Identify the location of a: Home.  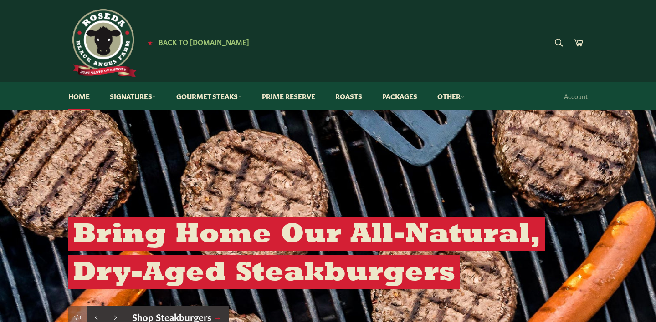
(79, 96).